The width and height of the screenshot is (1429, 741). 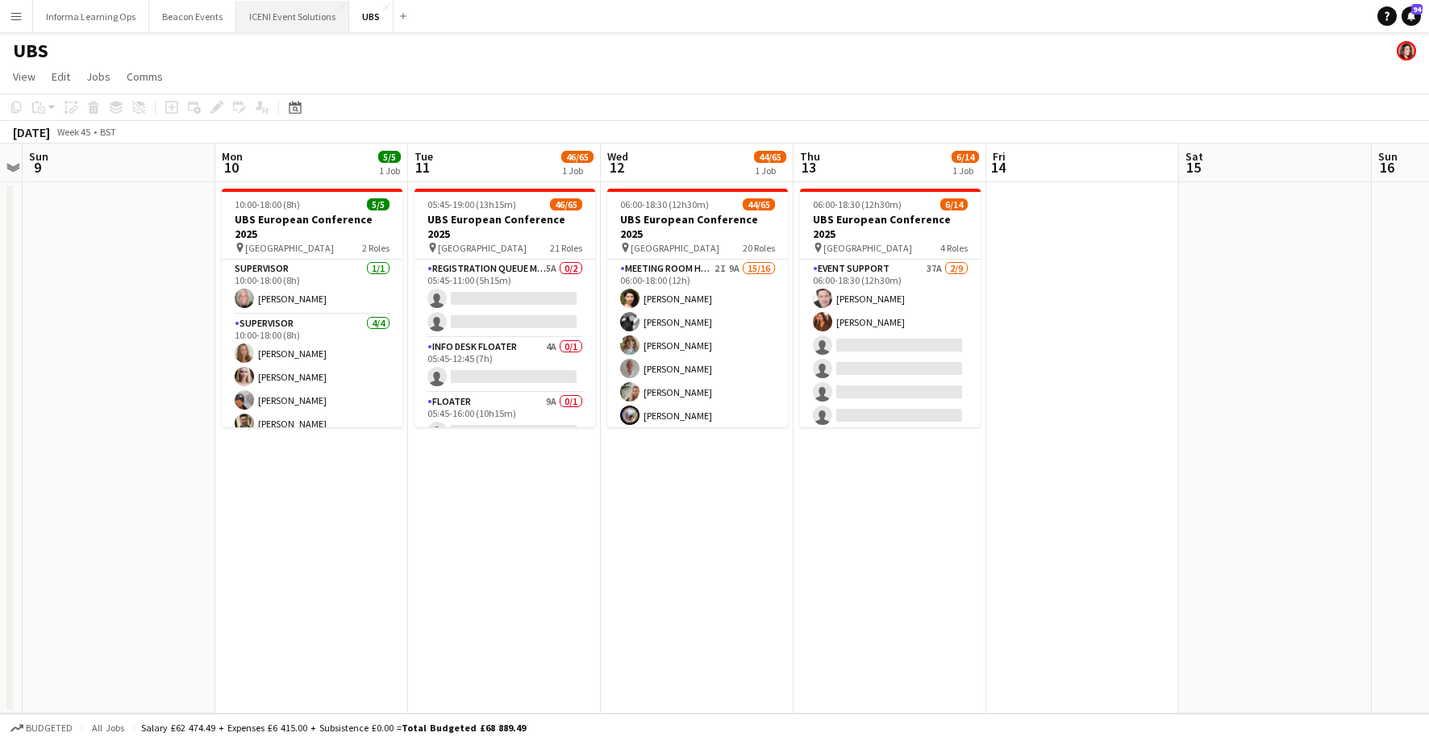 What do you see at coordinates (144, 77) in the screenshot?
I see `a: Comms` at bounding box center [144, 77].